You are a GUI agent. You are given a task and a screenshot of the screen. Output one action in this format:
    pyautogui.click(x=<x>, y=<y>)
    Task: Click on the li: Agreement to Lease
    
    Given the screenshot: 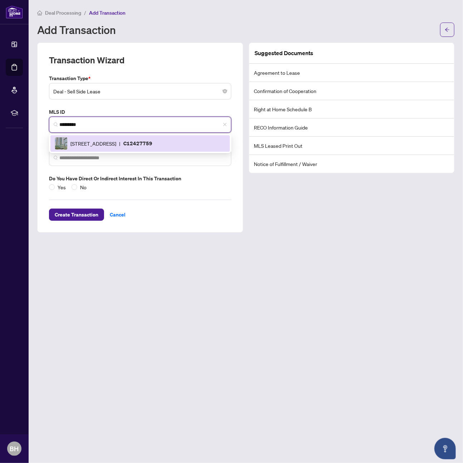 What is the action you would take?
    pyautogui.click(x=352, y=73)
    